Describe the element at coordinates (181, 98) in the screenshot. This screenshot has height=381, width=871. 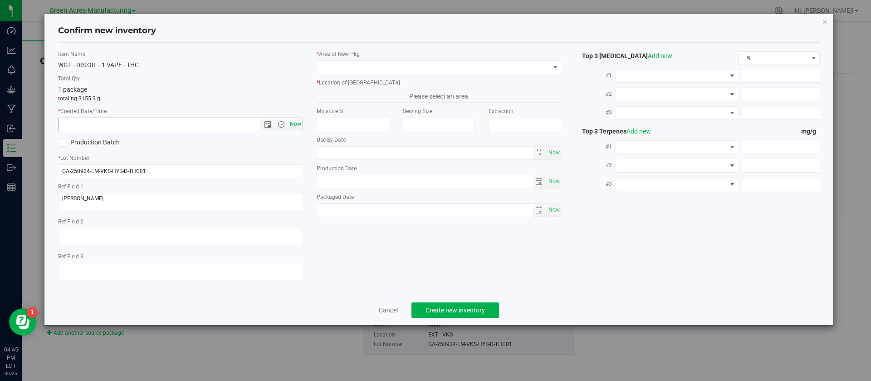
I see `p: totaling 3155.3 g` at that location.